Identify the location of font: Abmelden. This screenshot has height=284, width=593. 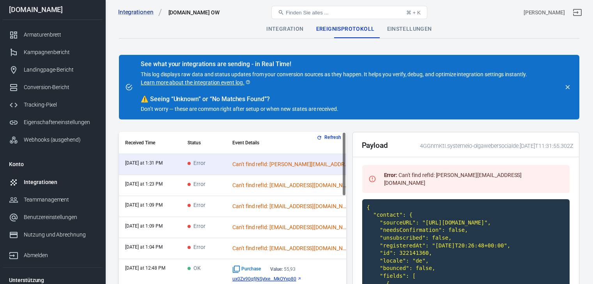
(36, 256).